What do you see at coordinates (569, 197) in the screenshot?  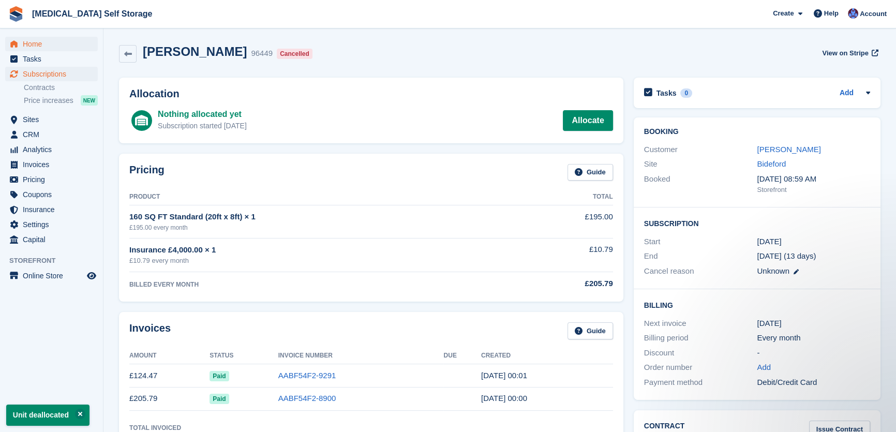 I see `th: Total` at bounding box center [569, 197].